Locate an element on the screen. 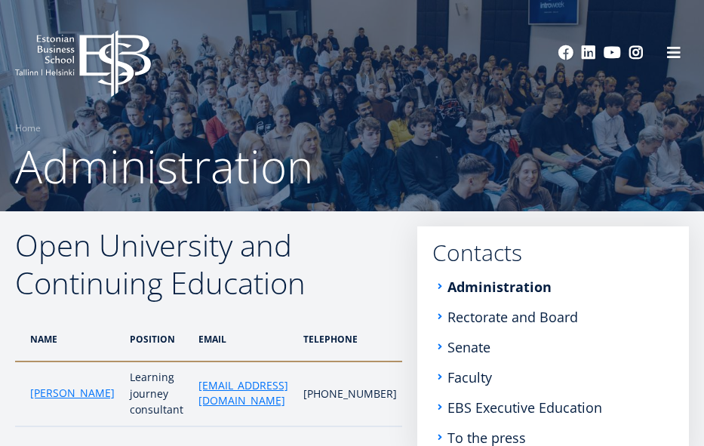 This screenshot has width=704, height=446. font: Contacts is located at coordinates (477, 252).